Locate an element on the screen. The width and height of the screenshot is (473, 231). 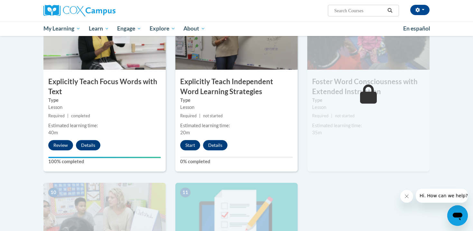
button: Search is located at coordinates (390, 11).